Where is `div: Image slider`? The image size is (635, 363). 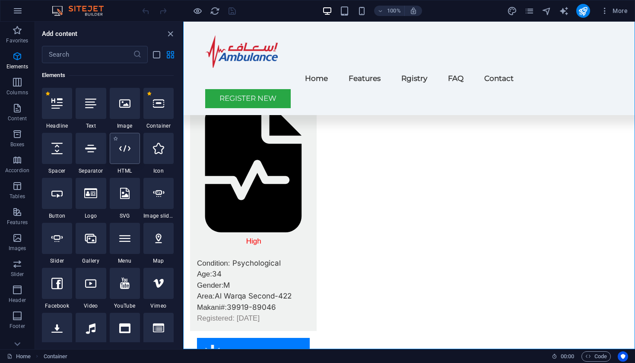 div: Image slider is located at coordinates (159, 198).